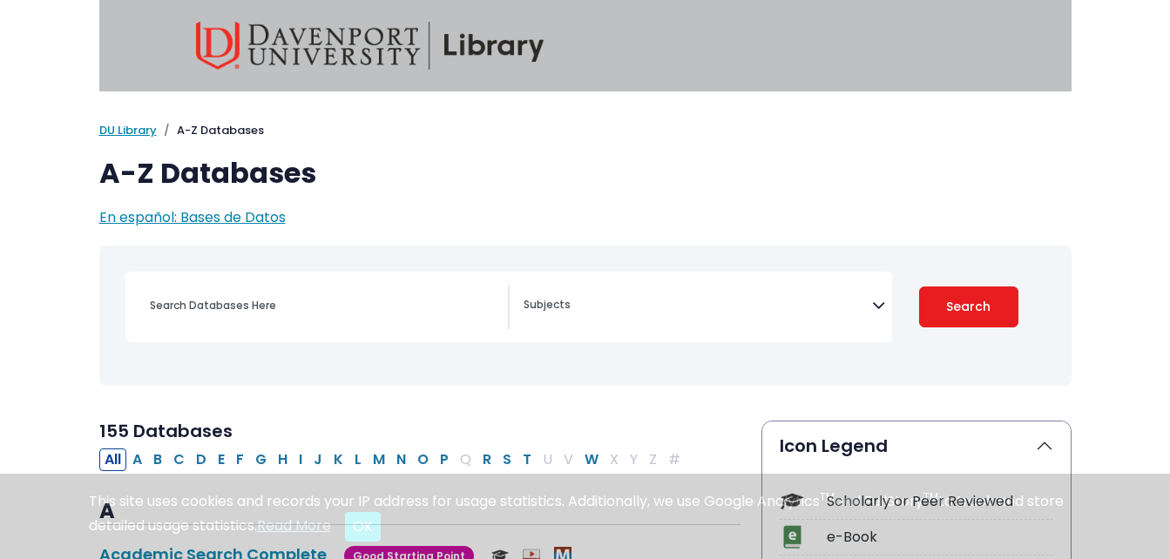 This screenshot has width=1170, height=559. What do you see at coordinates (358, 460) in the screenshot?
I see `button: Filter Results L` at bounding box center [358, 460].